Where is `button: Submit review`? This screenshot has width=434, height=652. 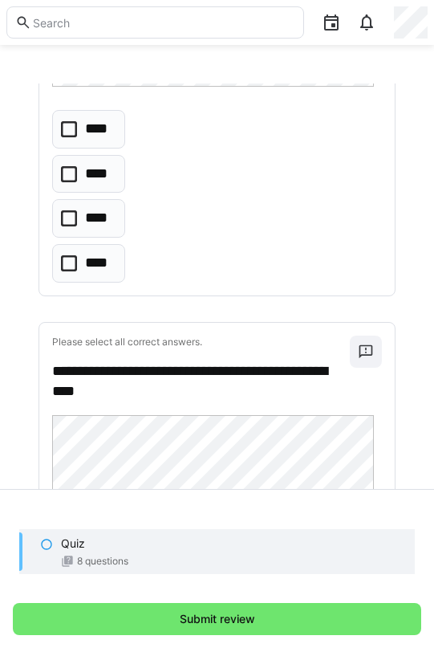 button: Submit review is located at coordinates (217, 619).